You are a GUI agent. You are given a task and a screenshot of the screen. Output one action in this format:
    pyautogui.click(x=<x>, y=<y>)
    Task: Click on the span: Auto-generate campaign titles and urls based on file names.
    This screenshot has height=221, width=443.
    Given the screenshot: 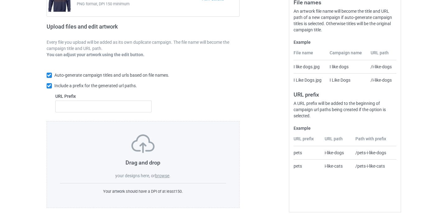 What is the action you would take?
    pyautogui.click(x=112, y=75)
    